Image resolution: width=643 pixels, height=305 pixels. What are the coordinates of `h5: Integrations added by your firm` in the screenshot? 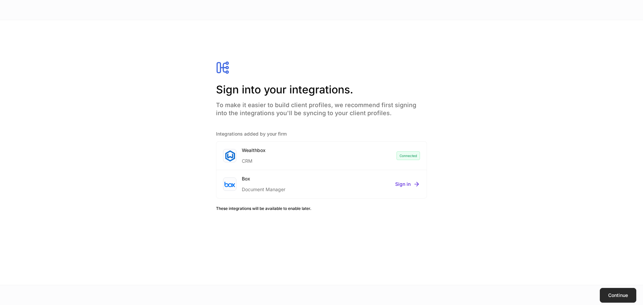 It's located at (321, 134).